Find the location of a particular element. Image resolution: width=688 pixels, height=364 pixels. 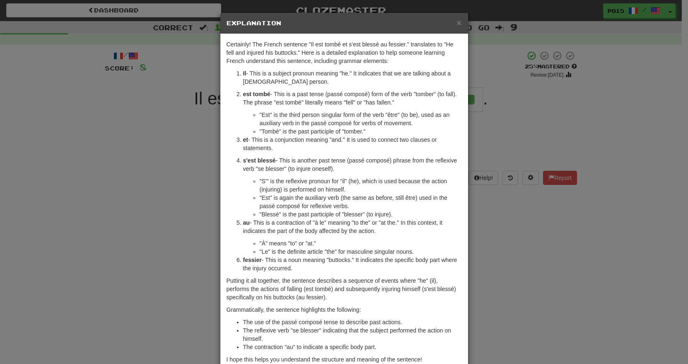

p: - This is another past tense (passé composé) phrase from the reflexive verb "se blesser" (to inju... is located at coordinates (353, 164).